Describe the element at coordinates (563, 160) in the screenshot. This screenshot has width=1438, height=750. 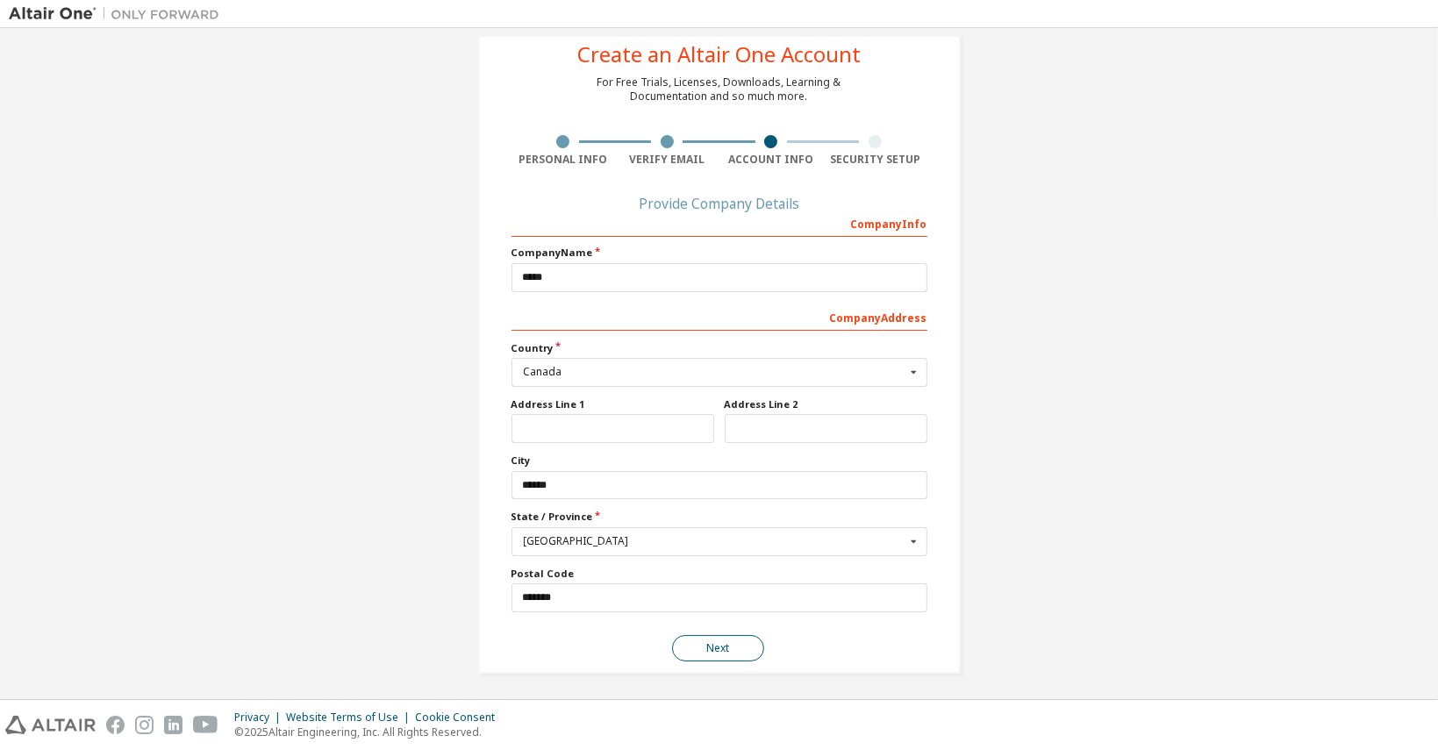
I see `div: Personal Info` at that location.